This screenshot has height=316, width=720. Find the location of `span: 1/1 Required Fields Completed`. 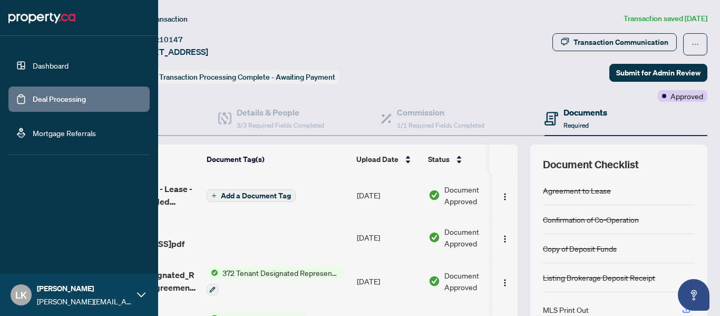

span: 1/1 Required Fields Completed is located at coordinates (441, 125).